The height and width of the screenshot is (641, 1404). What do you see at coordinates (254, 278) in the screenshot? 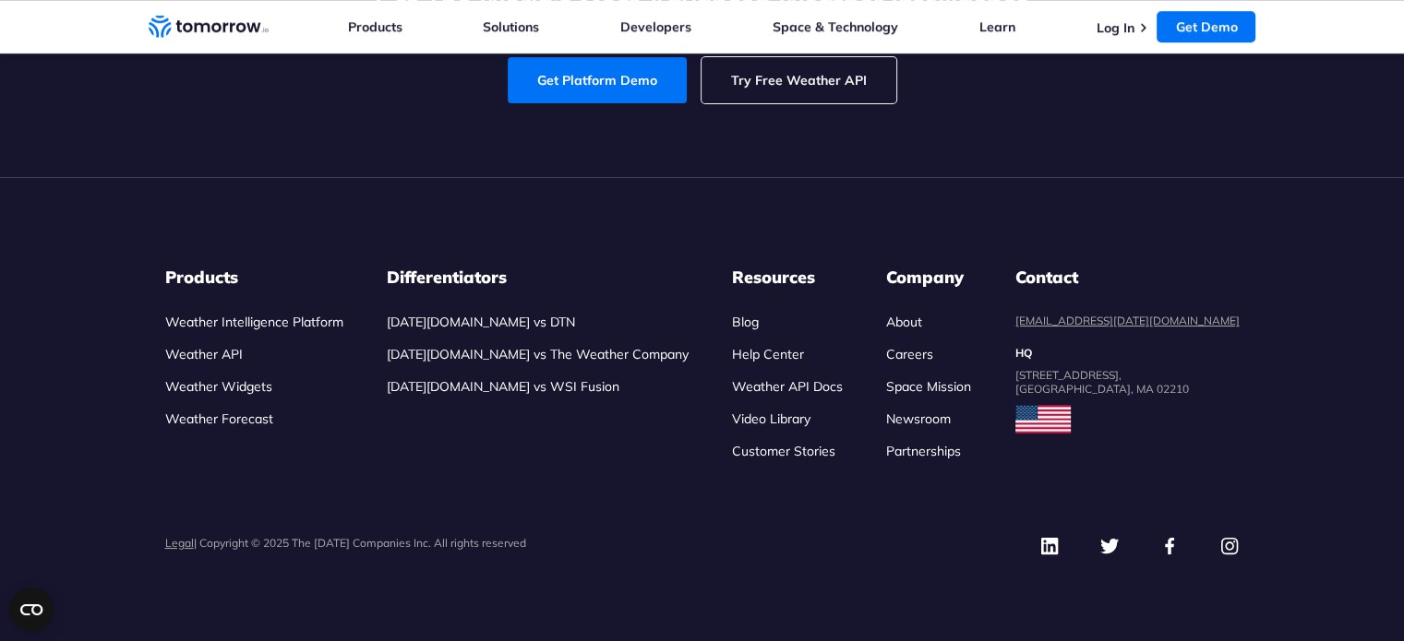
I see `h3: Products` at bounding box center [254, 278].